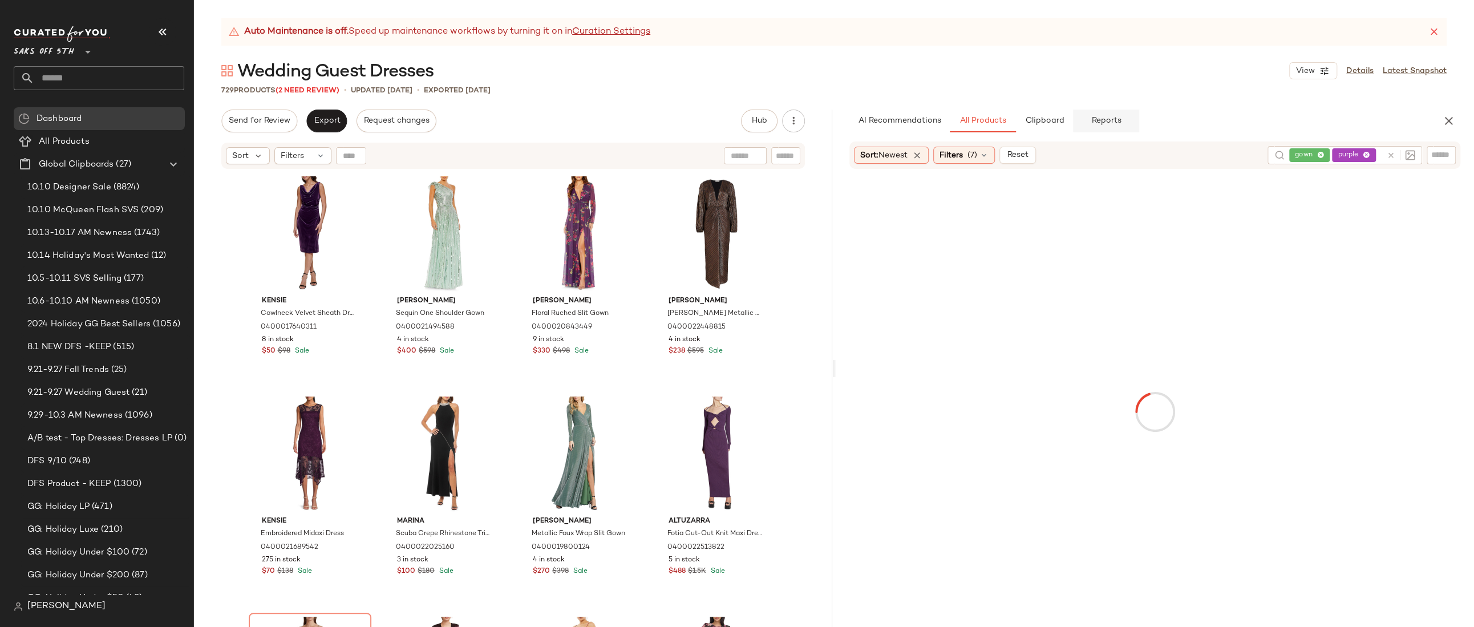 The image size is (1474, 627). Describe the element at coordinates (78, 392) in the screenshot. I see `span: 9.21-9.27 Wedding Guest` at that location.